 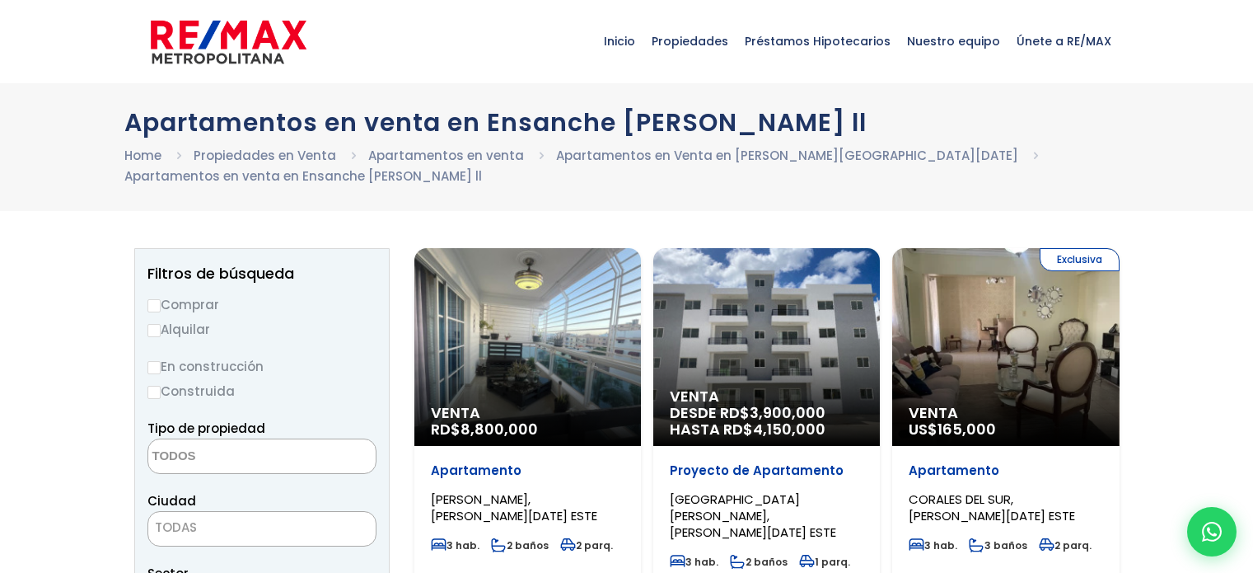 I want to click on span: Ciudad, so click(x=171, y=500).